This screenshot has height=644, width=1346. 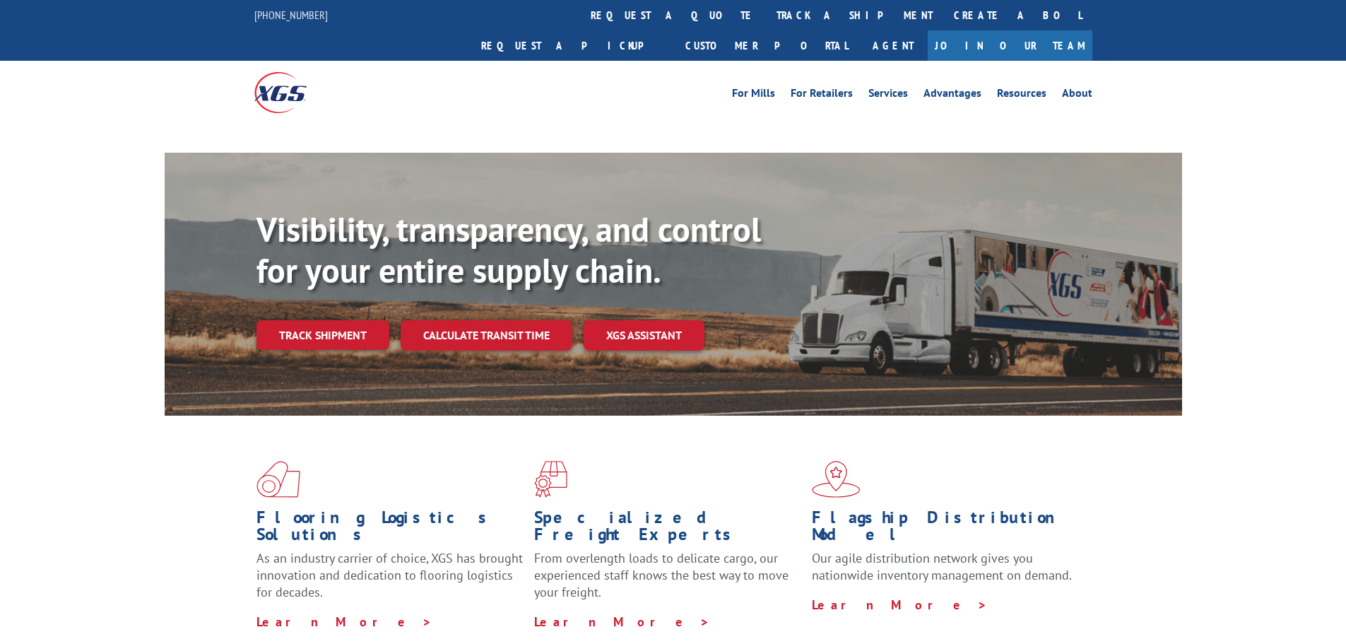 I want to click on a: For Mills, so click(x=753, y=95).